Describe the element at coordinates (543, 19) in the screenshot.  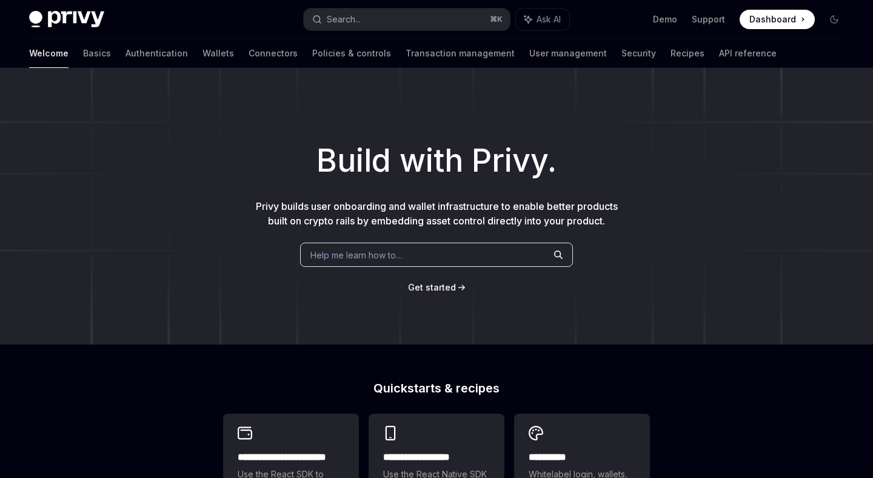
I see `button: Ask AI` at that location.